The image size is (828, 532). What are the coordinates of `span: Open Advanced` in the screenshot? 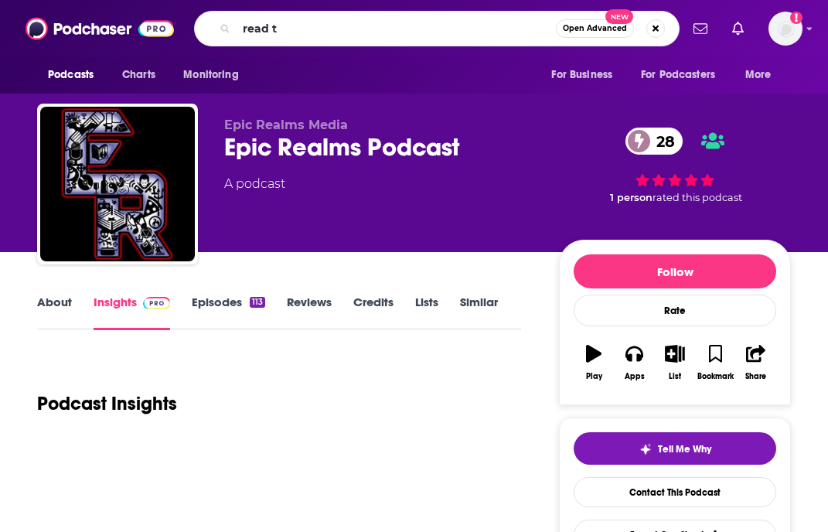 It's located at (594, 29).